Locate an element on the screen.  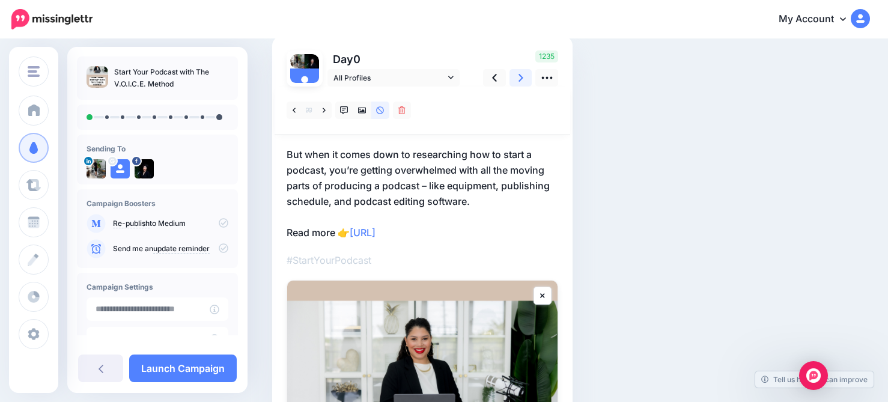
span: 1235 is located at coordinates (547, 56).